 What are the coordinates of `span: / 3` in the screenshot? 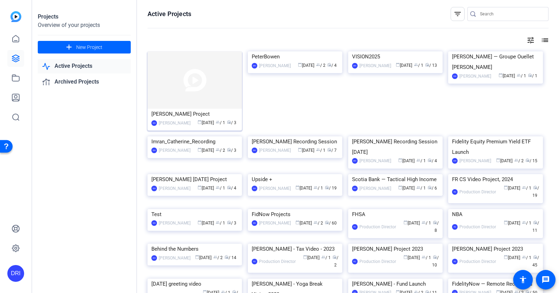 It's located at (231, 123).